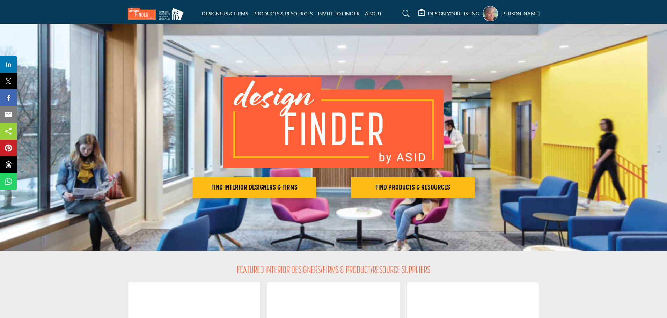 This screenshot has width=667, height=318. I want to click on button: FIND PRODUCTS & RESOURCES, so click(412, 188).